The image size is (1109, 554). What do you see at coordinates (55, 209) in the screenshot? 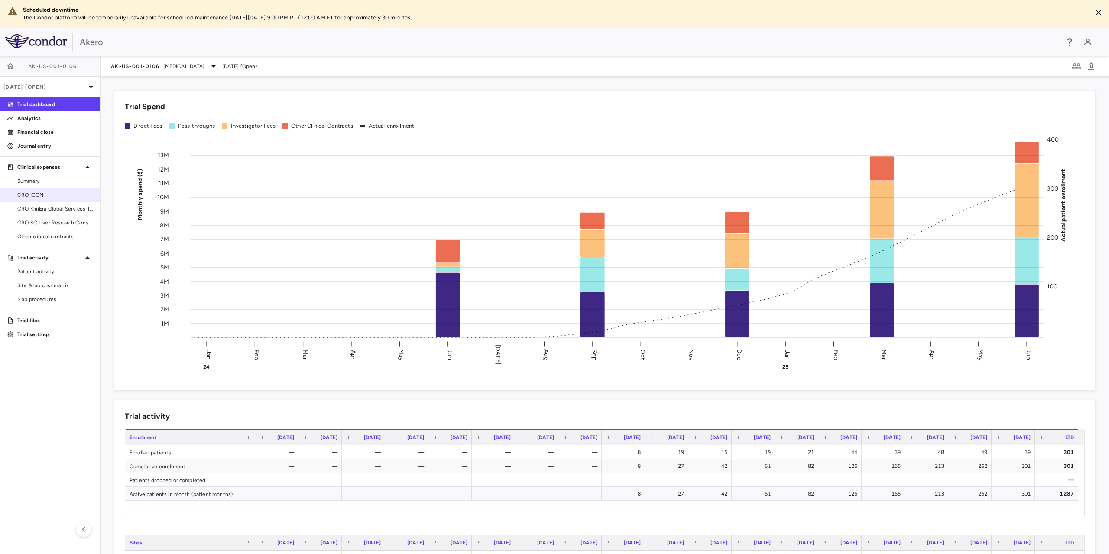
I see `span: CRO KlinEra Global Services, Inc` at bounding box center [55, 209].